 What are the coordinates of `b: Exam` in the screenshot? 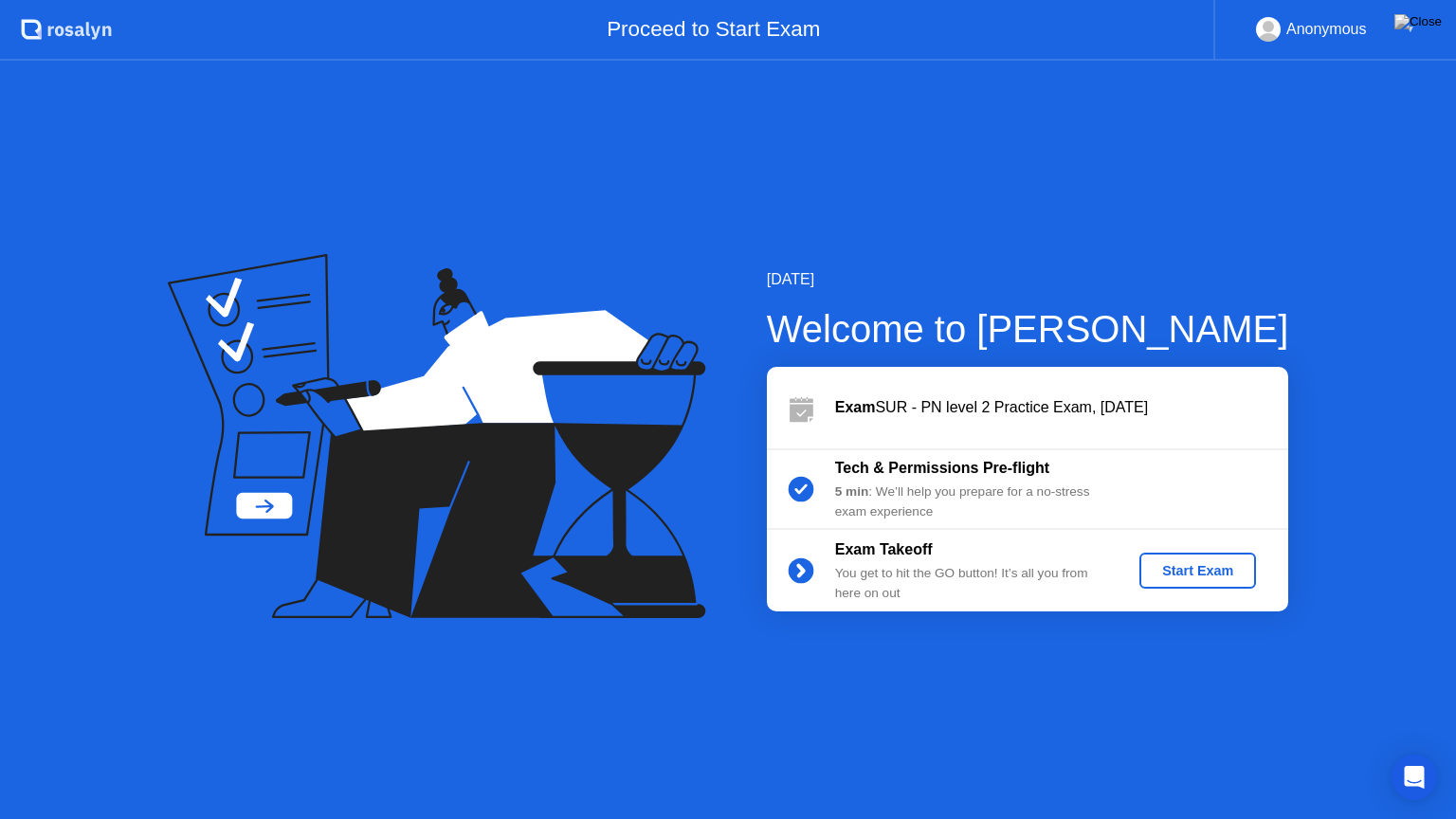 It's located at (855, 407).